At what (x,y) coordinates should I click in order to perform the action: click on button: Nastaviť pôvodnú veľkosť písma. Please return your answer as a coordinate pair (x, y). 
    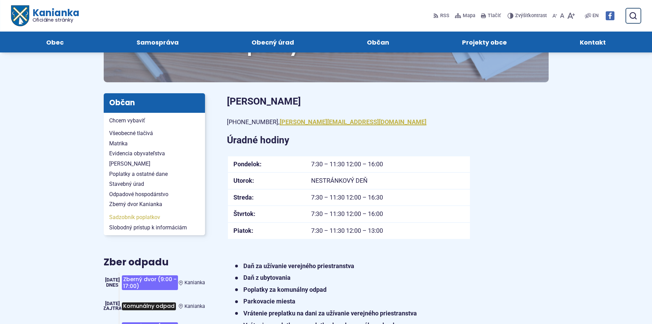
    Looking at the image, I should click on (562, 16).